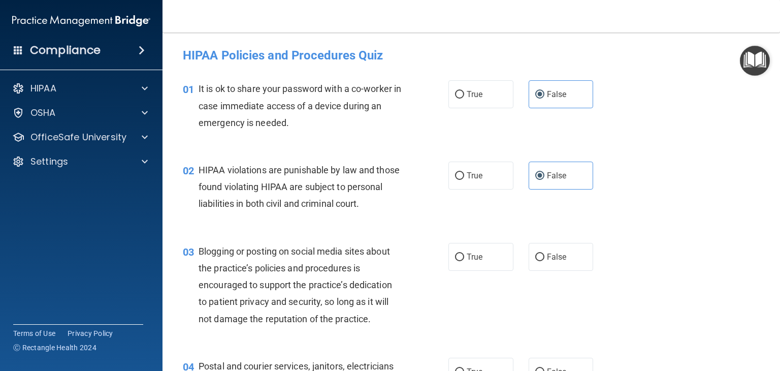 The width and height of the screenshot is (780, 371). What do you see at coordinates (43, 113) in the screenshot?
I see `p: OSHA` at bounding box center [43, 113].